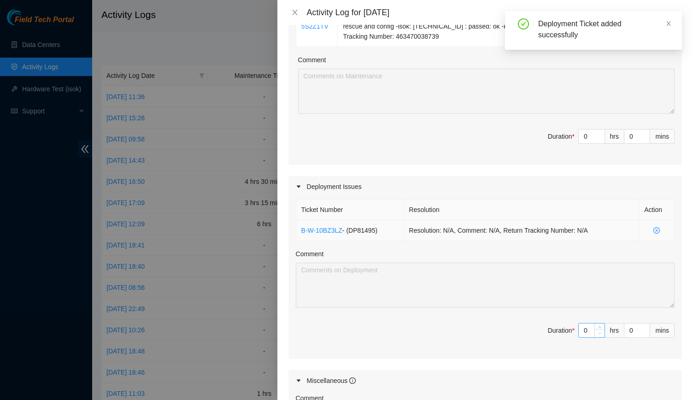 The width and height of the screenshot is (693, 400). I want to click on a: B-W-10BZ3LZ, so click(322, 230).